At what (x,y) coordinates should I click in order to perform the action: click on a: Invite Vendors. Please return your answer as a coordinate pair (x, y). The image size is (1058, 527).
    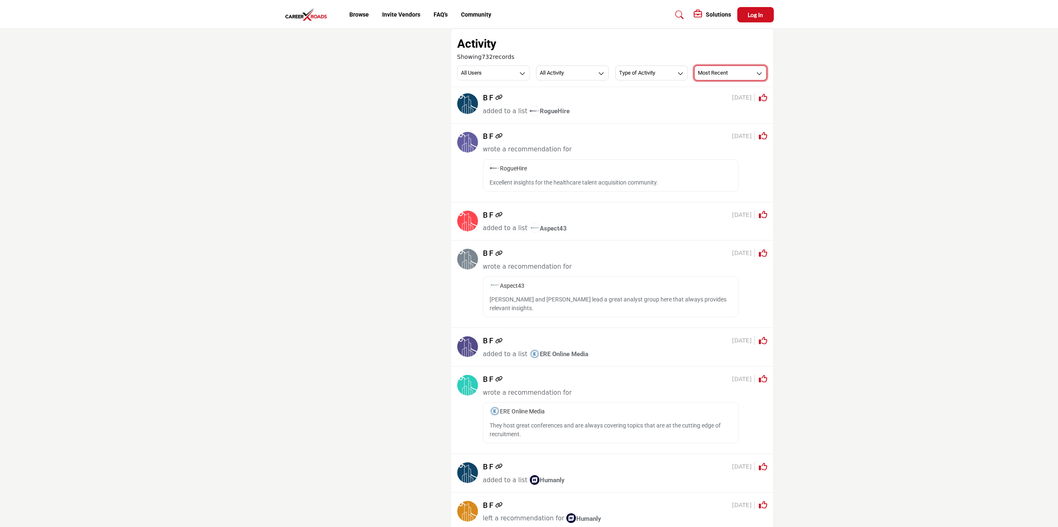
    Looking at the image, I should click on (401, 15).